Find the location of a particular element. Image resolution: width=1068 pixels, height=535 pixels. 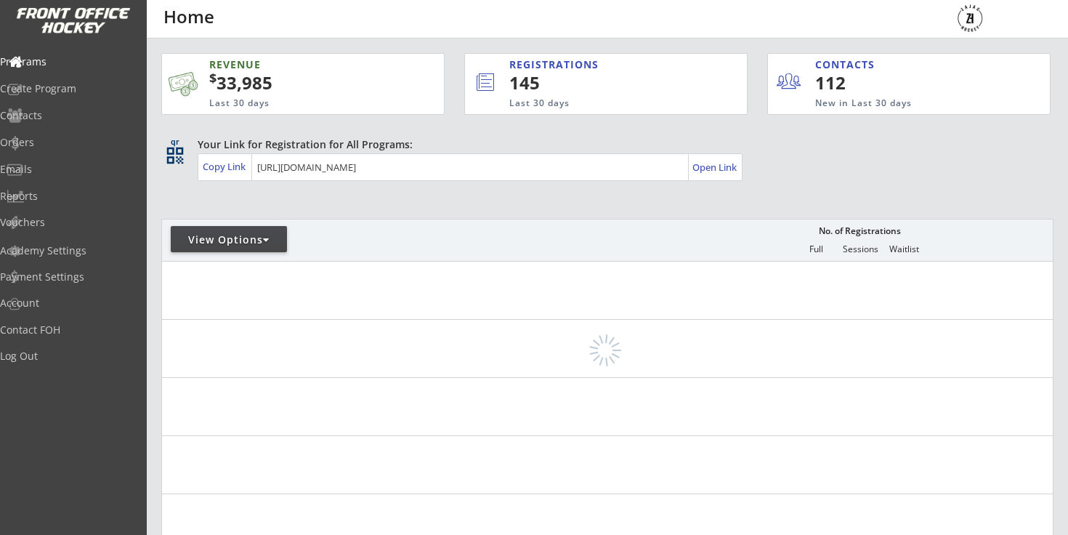

div: Your Link for Registration for All Programs: is located at coordinates (603, 145).